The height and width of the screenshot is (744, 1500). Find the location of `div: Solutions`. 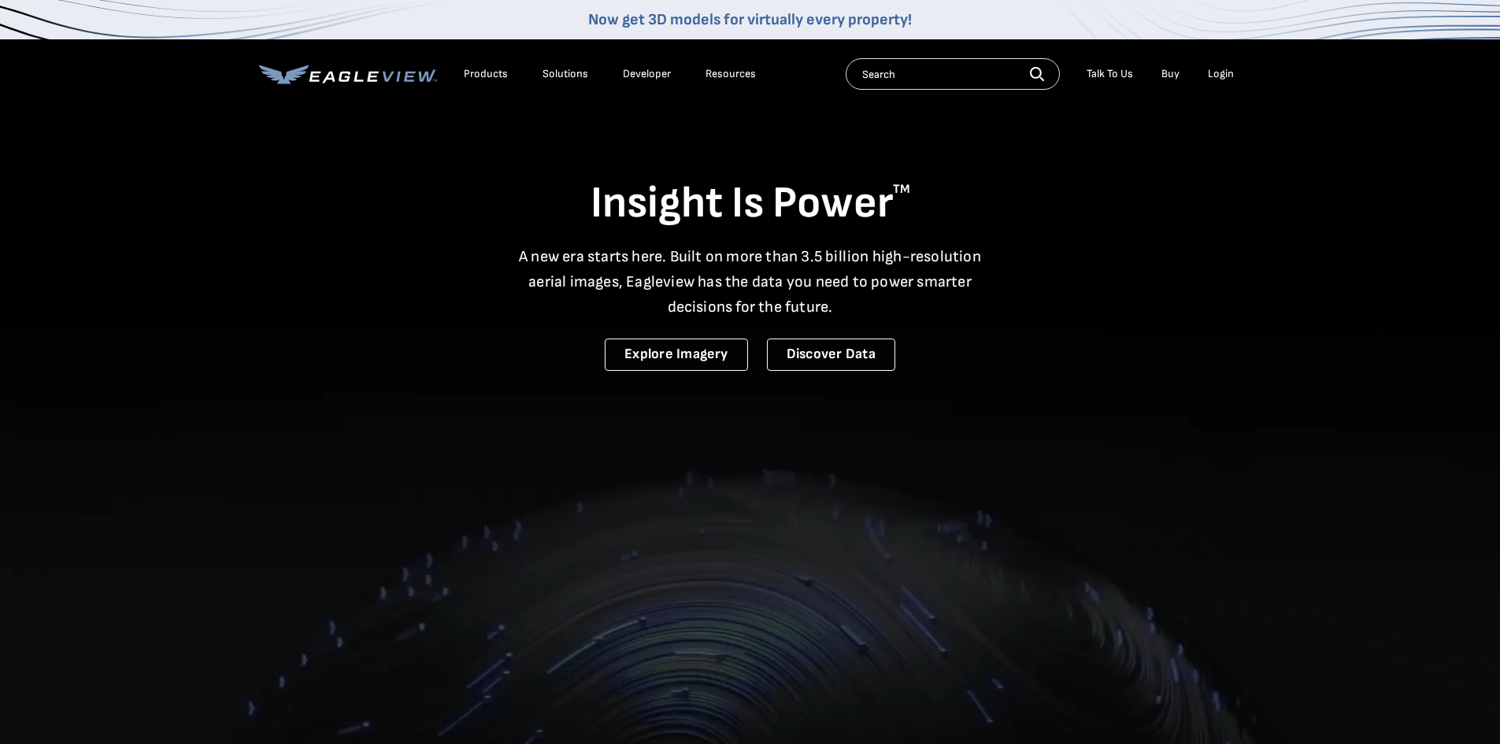

div: Solutions is located at coordinates (565, 74).